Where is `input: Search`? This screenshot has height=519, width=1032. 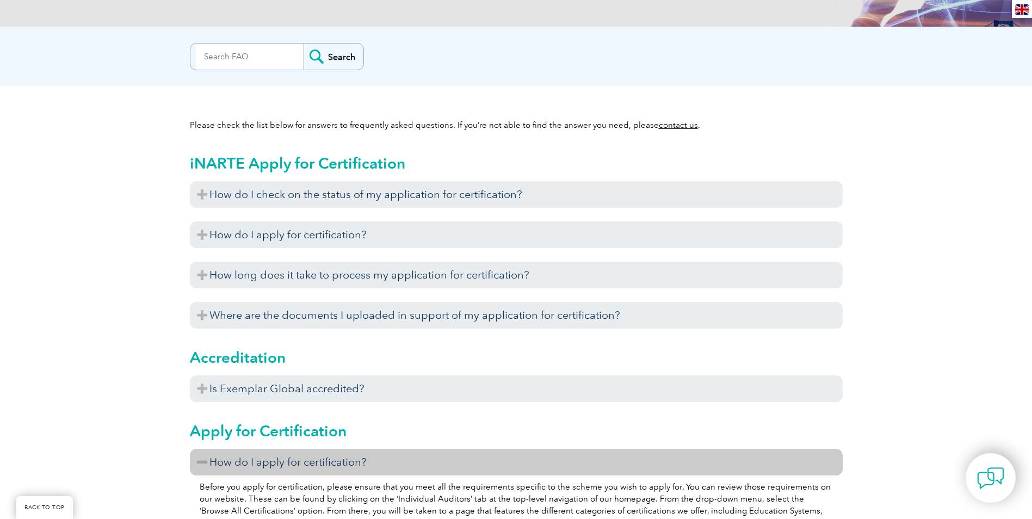
input: Search is located at coordinates (334, 57).